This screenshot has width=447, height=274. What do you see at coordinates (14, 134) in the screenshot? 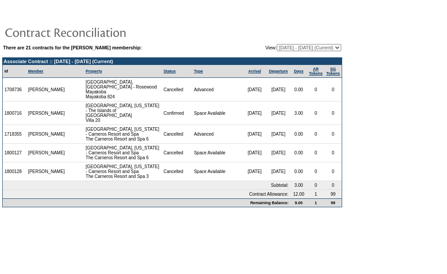
I see `td: 1718355` at bounding box center [14, 134].